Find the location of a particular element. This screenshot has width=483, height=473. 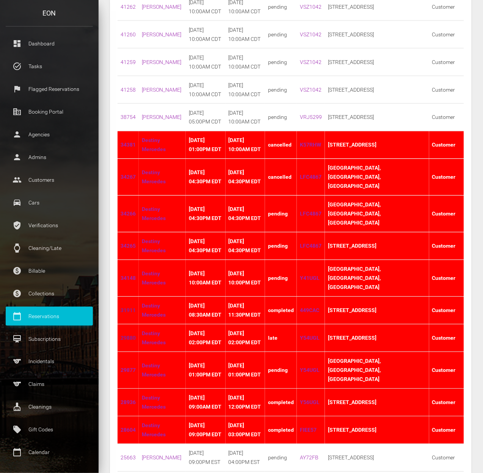

p: Billable is located at coordinates (49, 271).